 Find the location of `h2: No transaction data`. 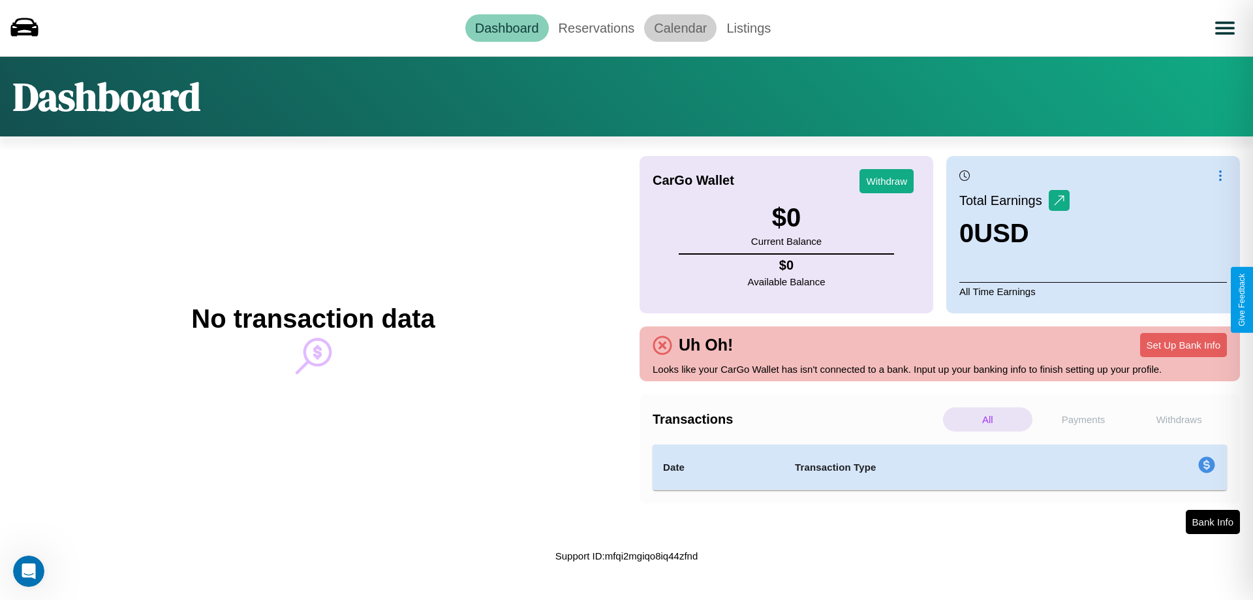

h2: No transaction data is located at coordinates (313, 318).